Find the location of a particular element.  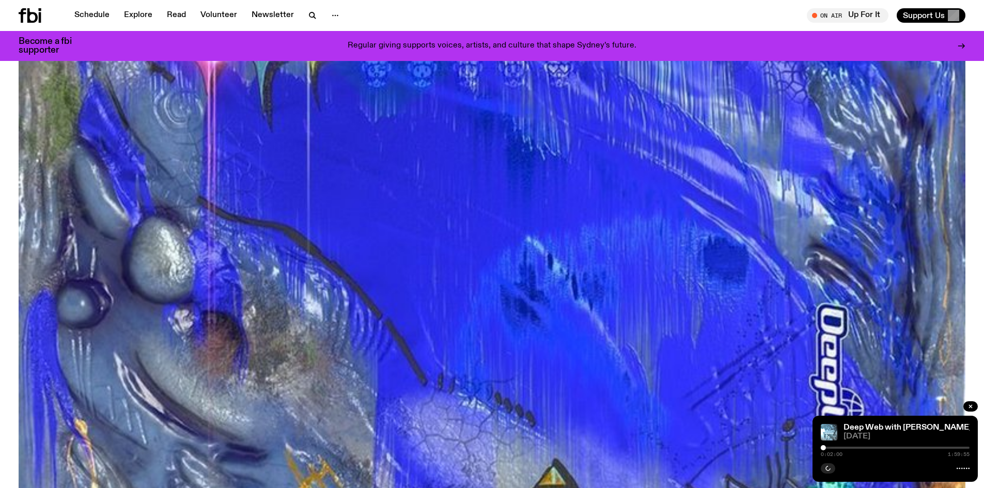

span: 1:59:55 is located at coordinates (959, 455).